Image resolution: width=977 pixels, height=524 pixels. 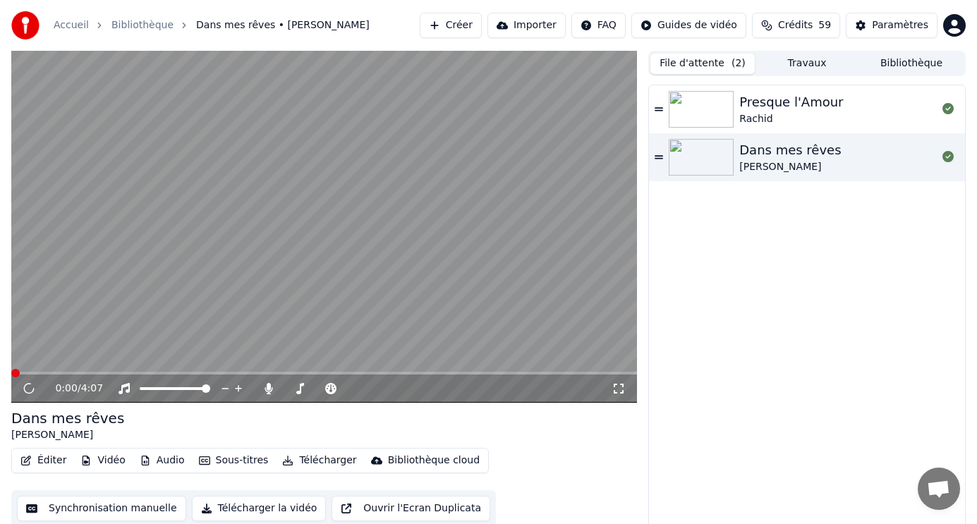 What do you see at coordinates (791, 119) in the screenshot?
I see `div: Rachid` at bounding box center [791, 119].